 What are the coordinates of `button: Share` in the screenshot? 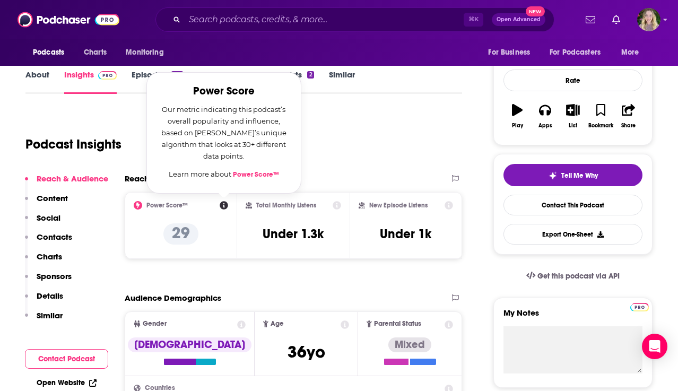 It's located at (629, 116).